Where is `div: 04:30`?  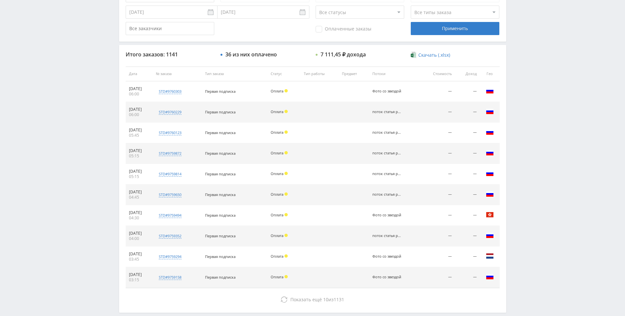 div: 04:30 is located at coordinates (139, 218).